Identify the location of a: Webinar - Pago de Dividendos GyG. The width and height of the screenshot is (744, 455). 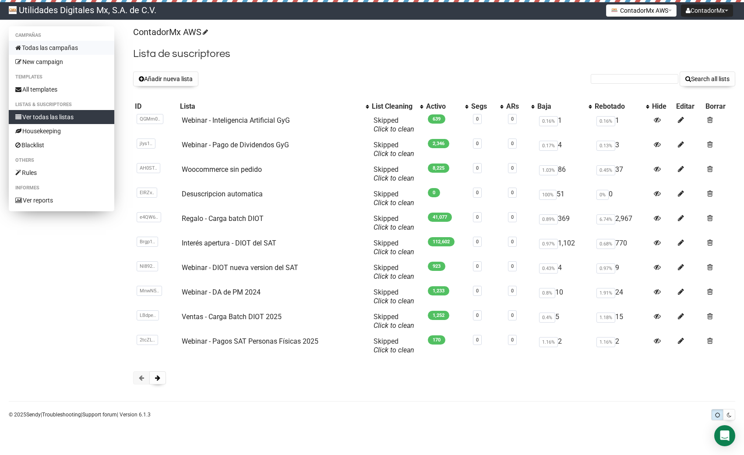
(235, 145).